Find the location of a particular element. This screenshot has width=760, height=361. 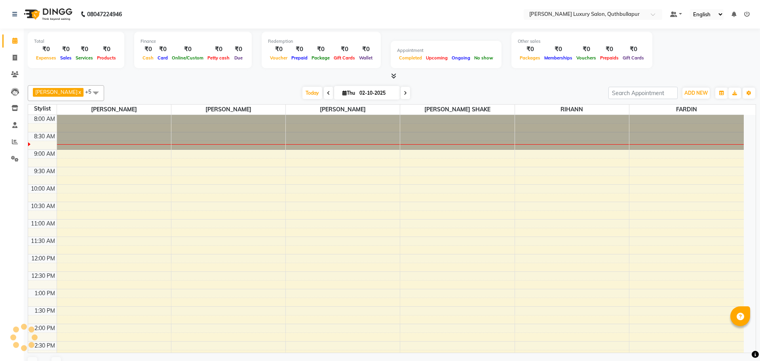

span: Prepaid is located at coordinates (299, 58).